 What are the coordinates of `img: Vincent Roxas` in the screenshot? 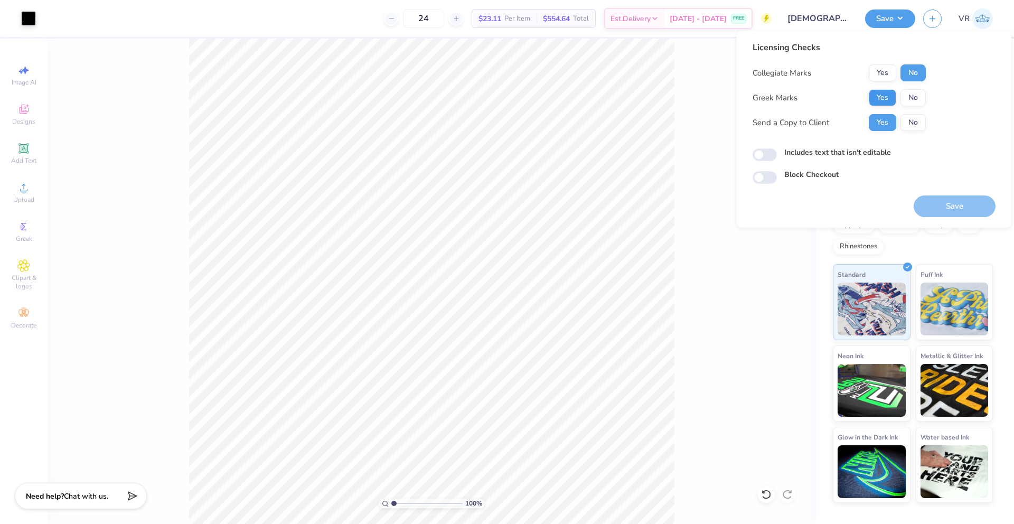 It's located at (983, 18).